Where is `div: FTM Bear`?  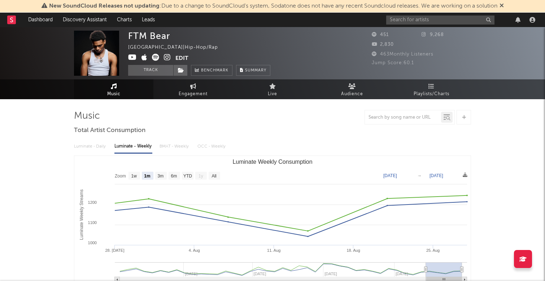 div: FTM Bear is located at coordinates (149, 36).